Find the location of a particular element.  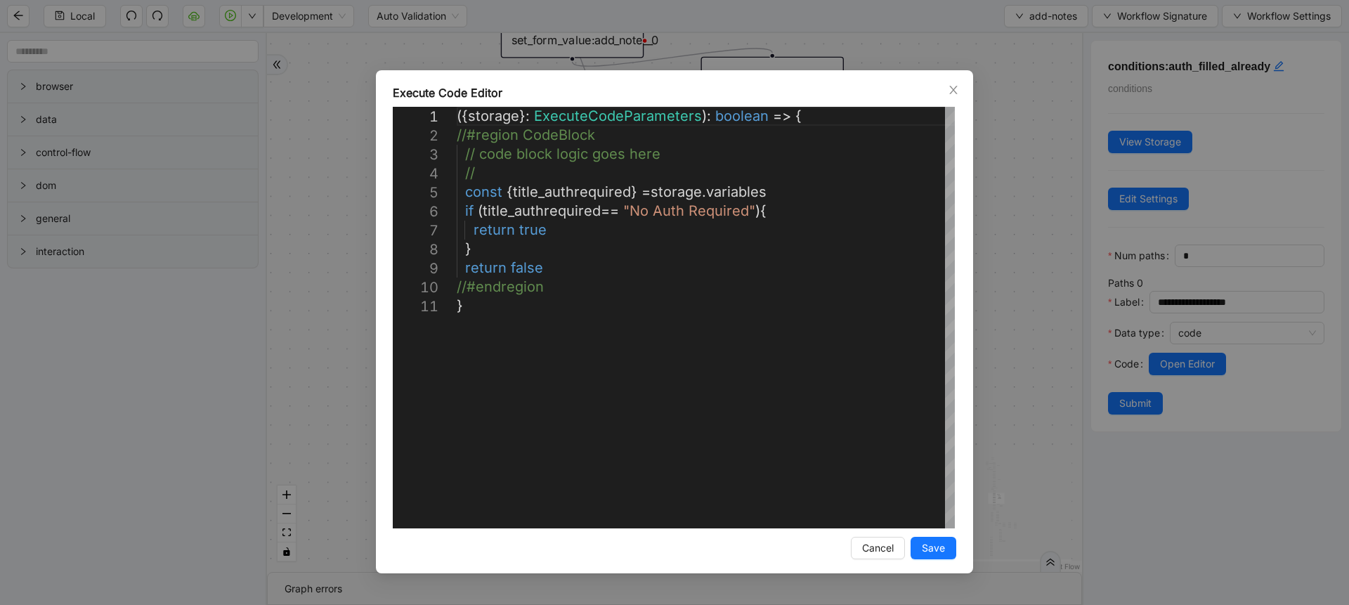

textarea: Editor content;Press Alt+F1 for Accessibility Options. is located at coordinates (457, 107).